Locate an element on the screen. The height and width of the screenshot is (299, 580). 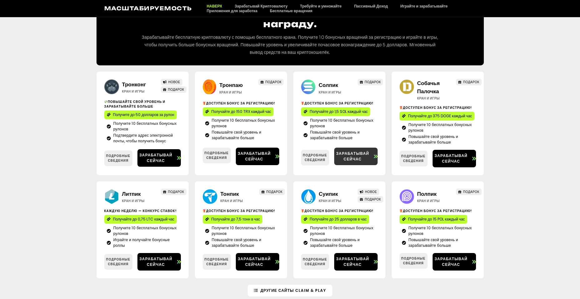
h2: Получите бесплатный кран и приумножьте свою награду. is located at coordinates (290, 18).